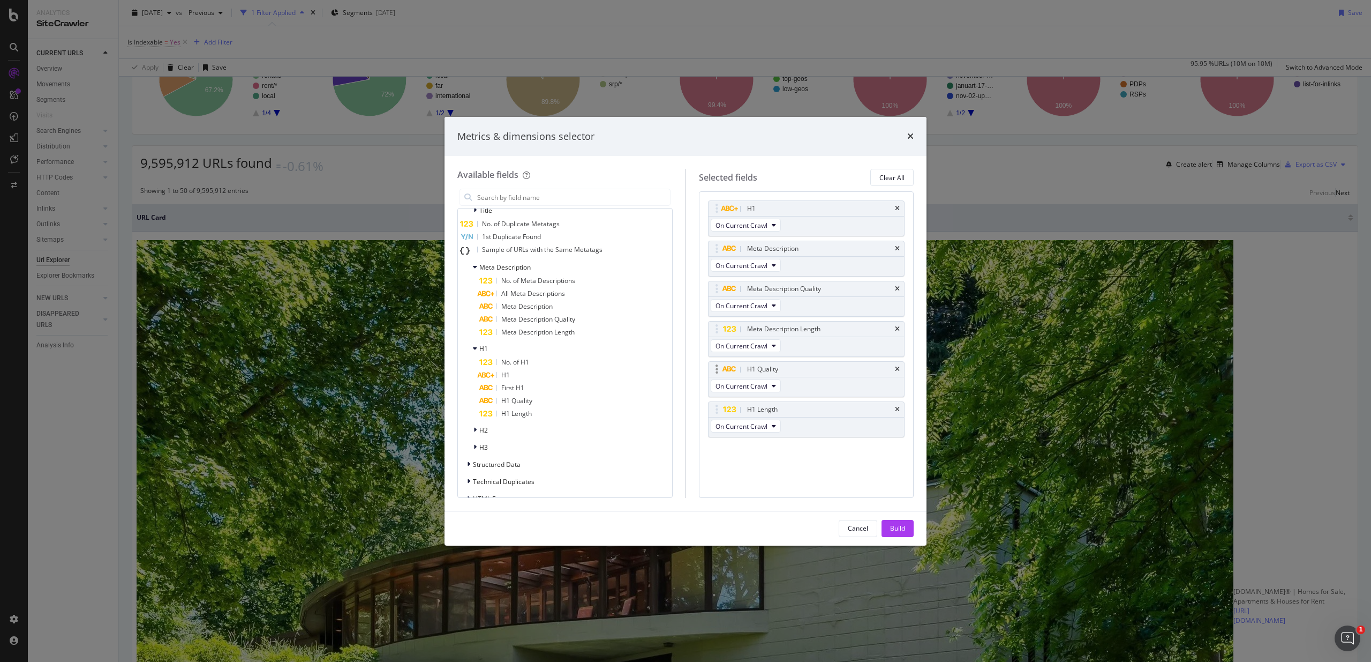 The width and height of the screenshot is (1371, 662). Describe the element at coordinates (752, 208) in the screenshot. I see `div: H1` at that location.